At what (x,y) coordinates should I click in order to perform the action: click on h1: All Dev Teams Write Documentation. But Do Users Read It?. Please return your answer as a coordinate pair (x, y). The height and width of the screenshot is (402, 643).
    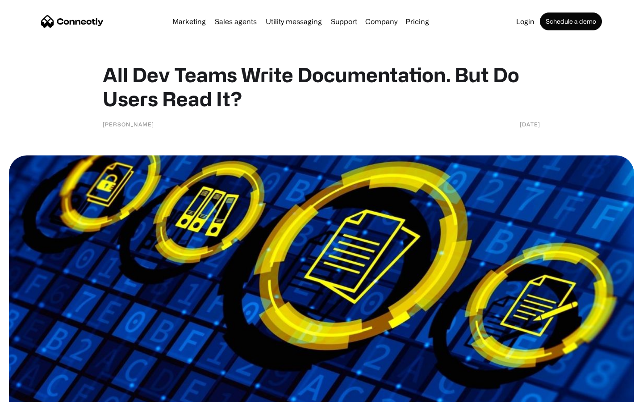
    Looking at the image, I should click on (321, 87).